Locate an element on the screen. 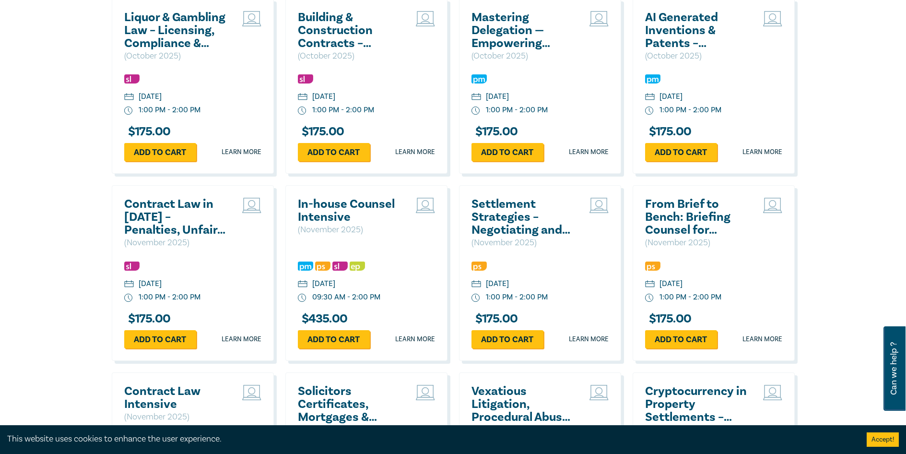 The image size is (906, 454). div: This website uses cookies to enhance the user experience. is located at coordinates (430, 439).